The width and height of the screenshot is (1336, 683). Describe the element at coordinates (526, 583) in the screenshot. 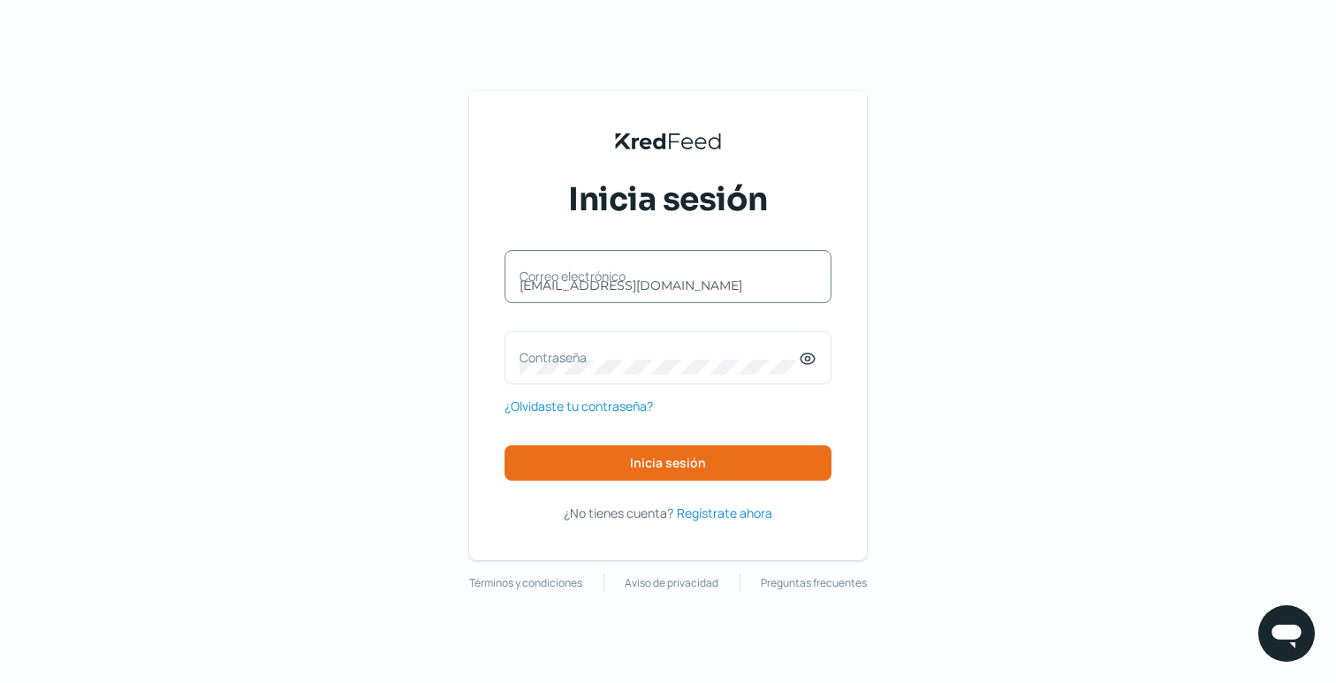

I see `span: Términos y condiciones` at that location.